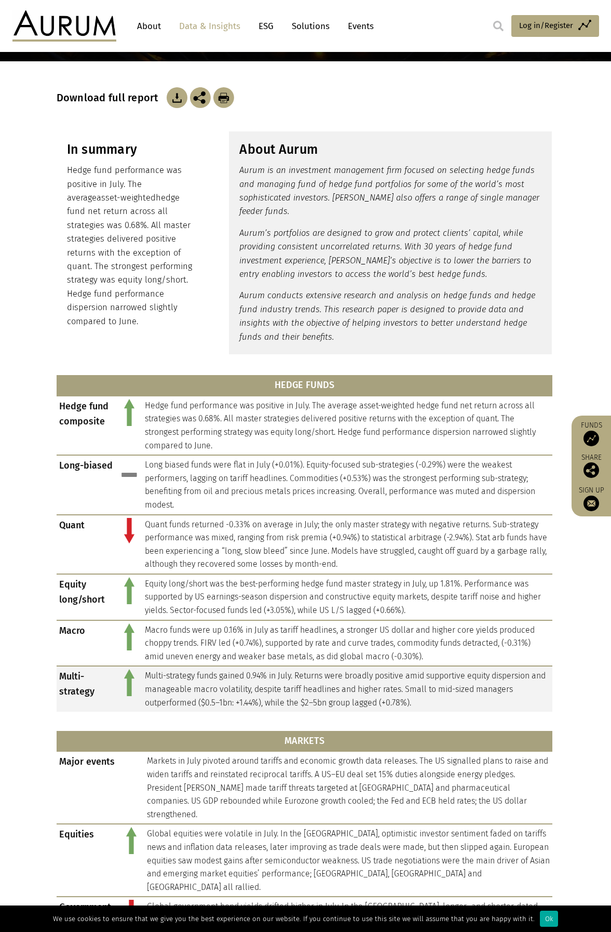 The width and height of the screenshot is (611, 932). What do you see at coordinates (591, 433) in the screenshot?
I see `a: Funds` at bounding box center [591, 433].